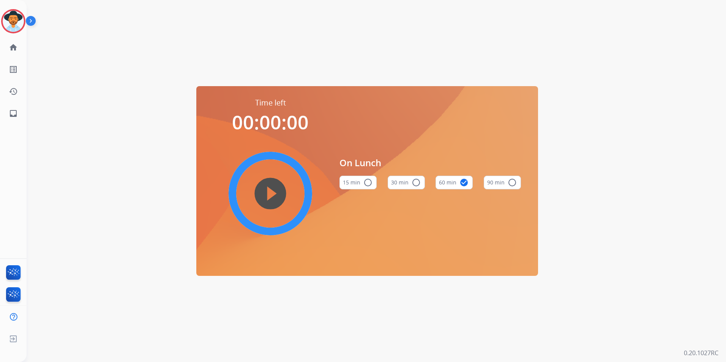 Image resolution: width=726 pixels, height=362 pixels. Describe the element at coordinates (13, 70) in the screenshot. I see `mat-icon: list_alt` at that location.